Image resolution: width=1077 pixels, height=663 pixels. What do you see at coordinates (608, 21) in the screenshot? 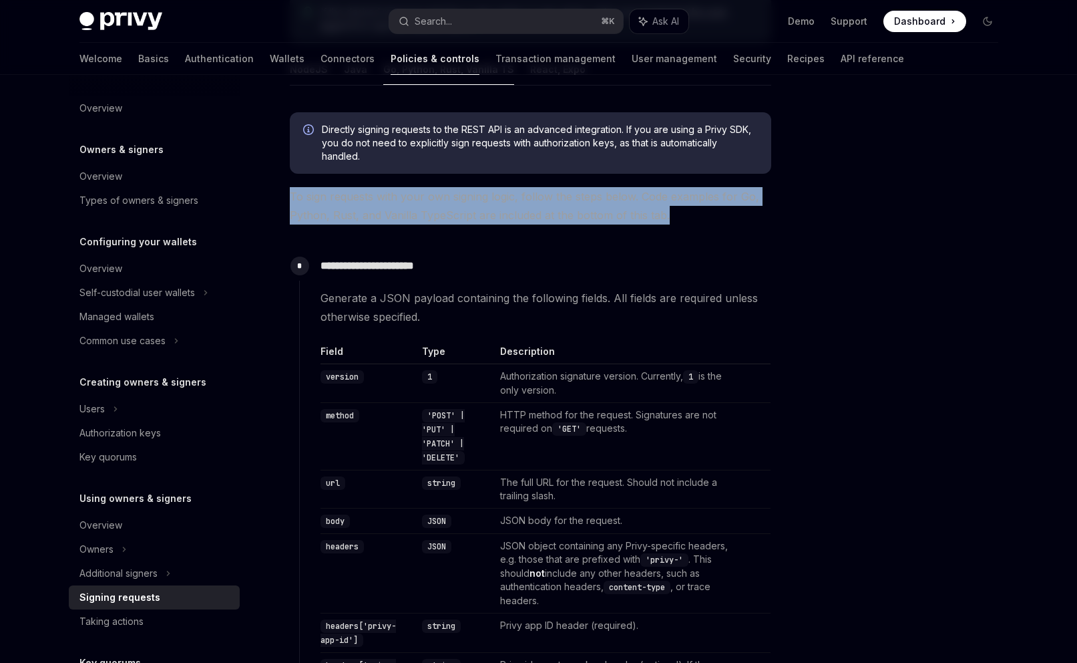
I see `span: ⌘ K` at bounding box center [608, 21].